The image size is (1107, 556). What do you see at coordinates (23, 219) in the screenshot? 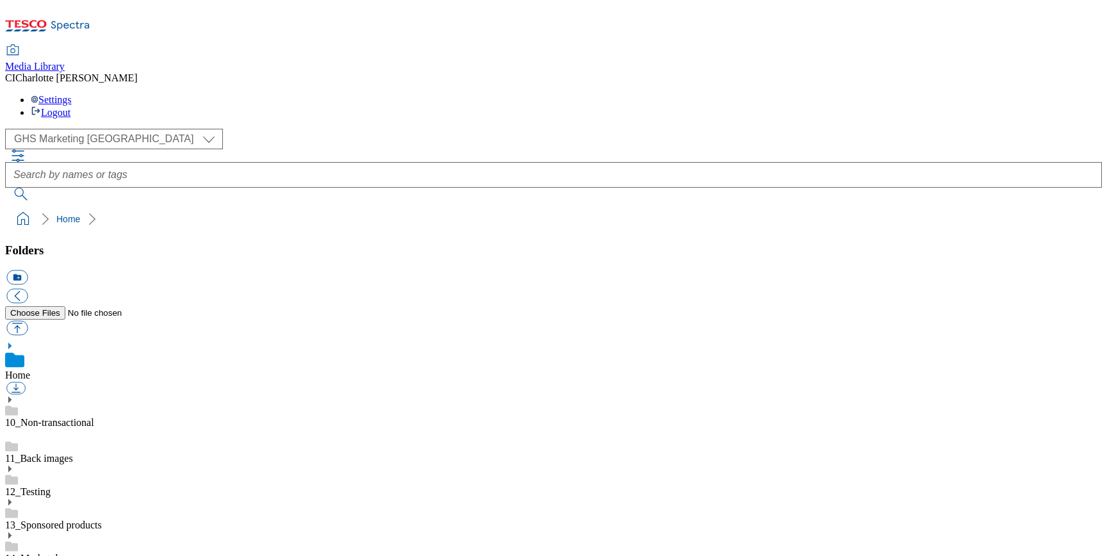
I see `a: home` at bounding box center [23, 219].